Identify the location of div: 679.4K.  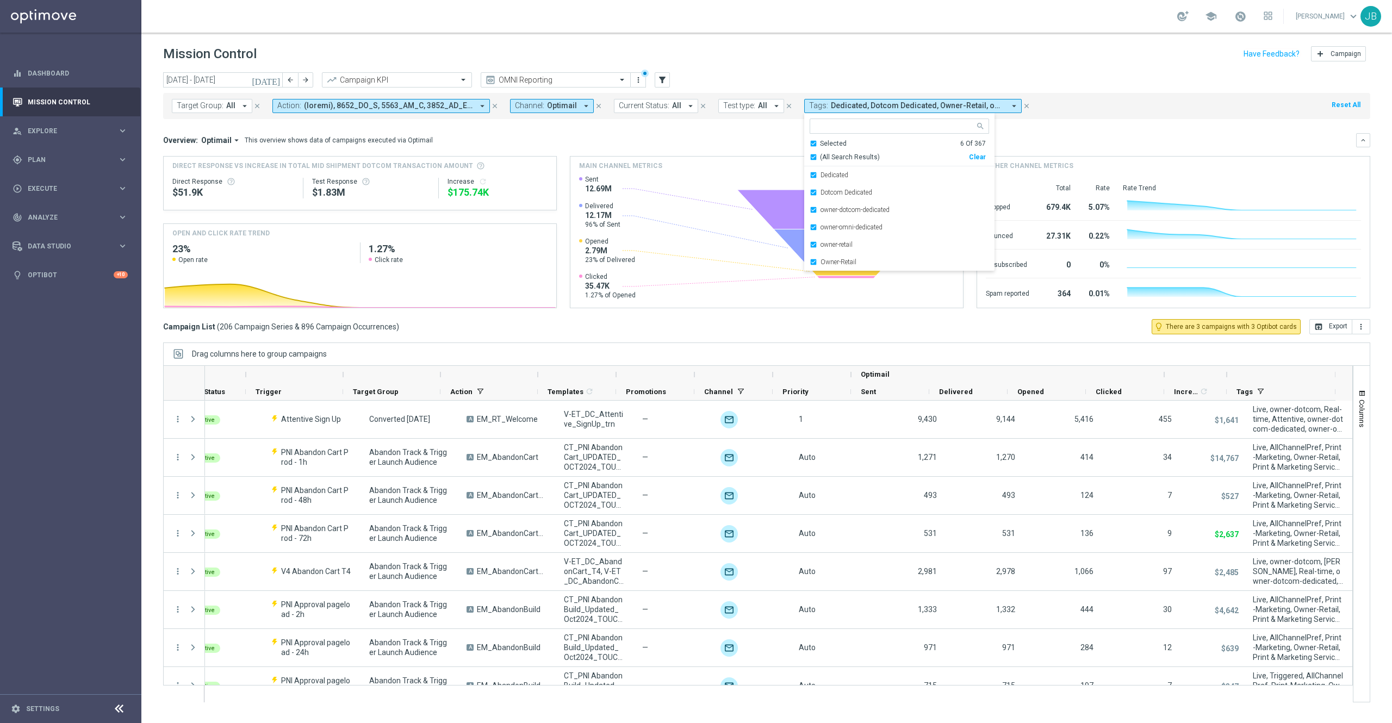
(1057, 206).